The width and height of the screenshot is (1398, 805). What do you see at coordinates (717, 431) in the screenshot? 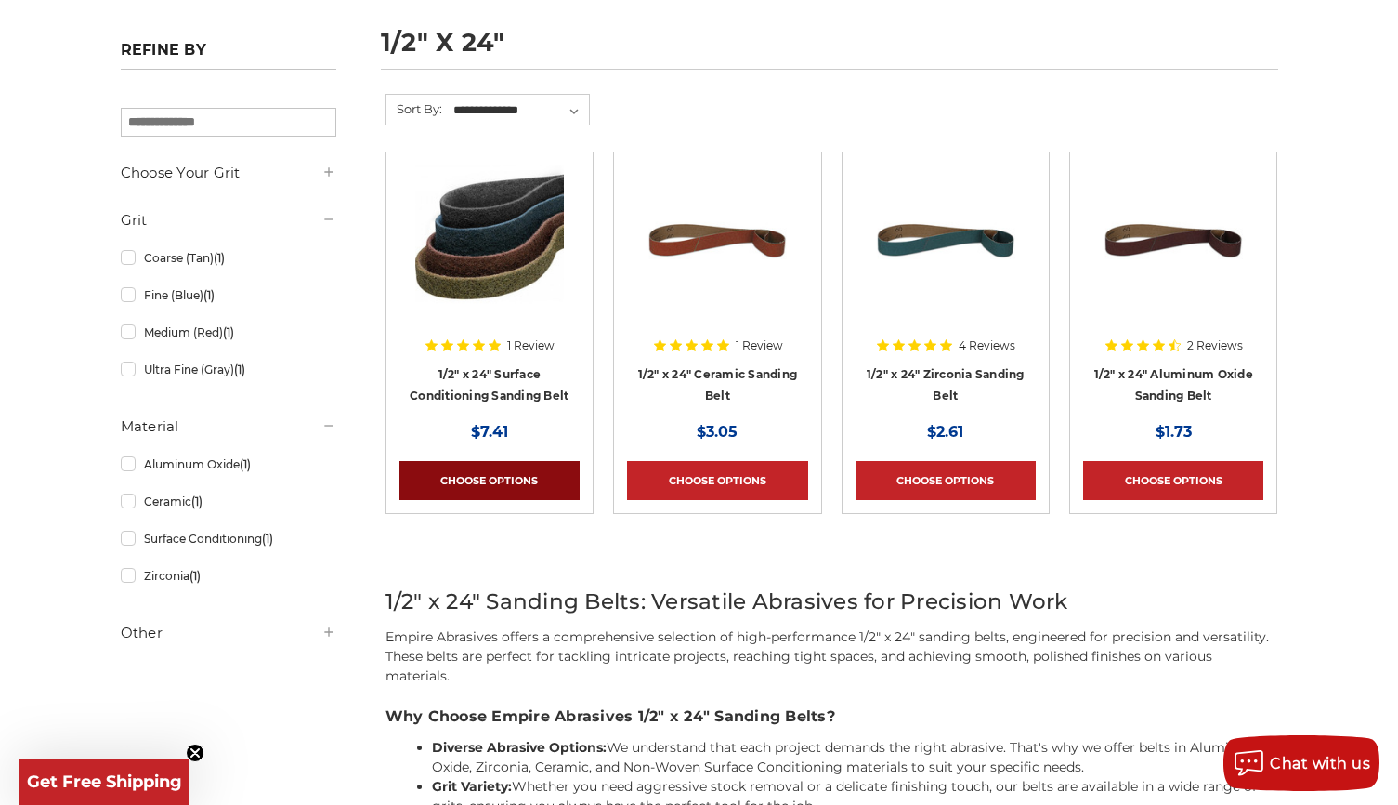
I see `span: $3.05` at bounding box center [717, 431].